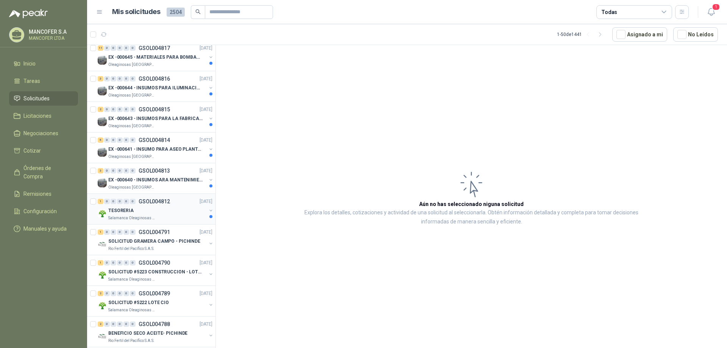 Image resolution: width=727 pixels, height=348 pixels. Describe the element at coordinates (716, 7) in the screenshot. I see `span: 1` at that location.